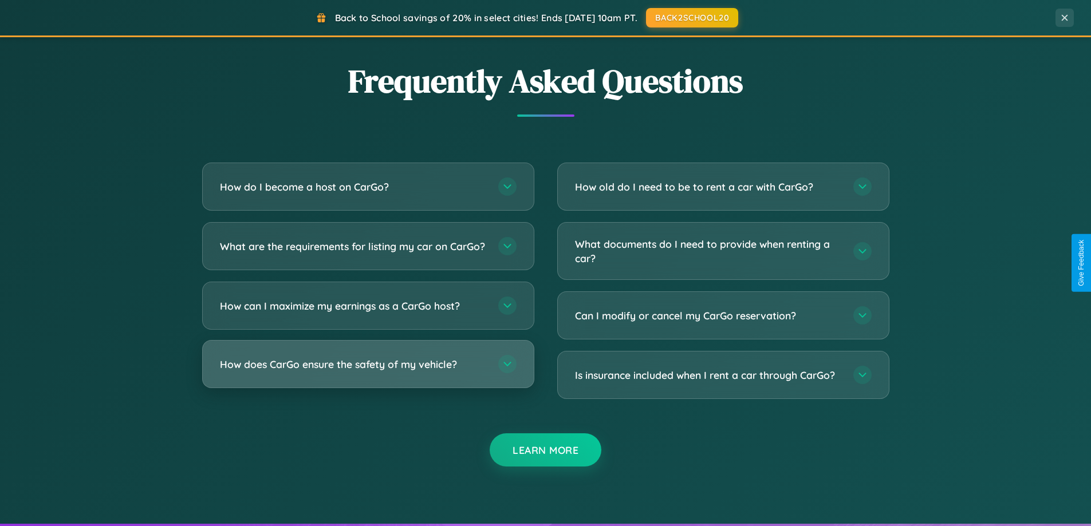 The image size is (1091, 526). What do you see at coordinates (709, 375) in the screenshot?
I see `h3: Is insurance included when I rent a car through CarGo?` at bounding box center [709, 375].